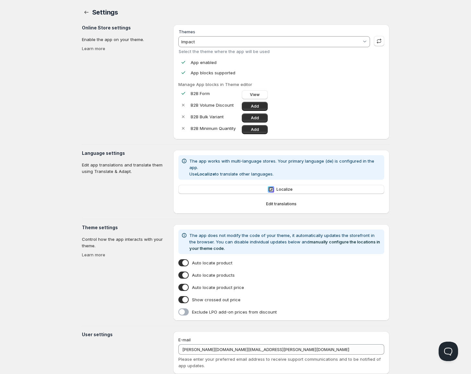 Image resolution: width=471 pixels, height=374 pixels. Describe the element at coordinates (125, 335) in the screenshot. I see `h3: User settings` at that location.